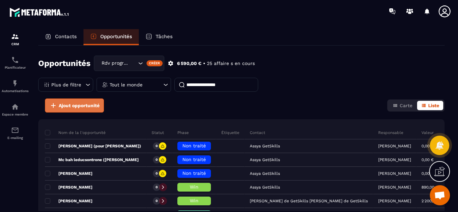  What do you see at coordinates (15, 44) in the screenshot?
I see `p: CRM` at bounding box center [15, 44].